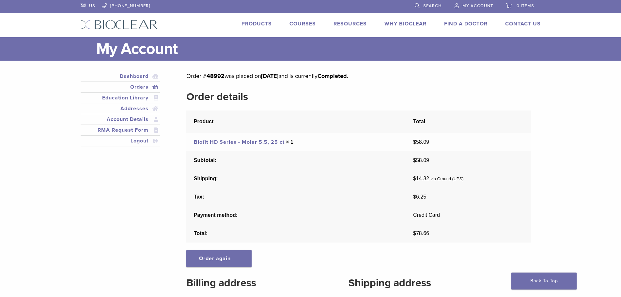 Image resolution: width=621 pixels, height=297 pixels. What do you see at coordinates (239, 142) in the screenshot?
I see `a: Biofit HD Series - Molar 5.5, 25 ct` at bounding box center [239, 142].